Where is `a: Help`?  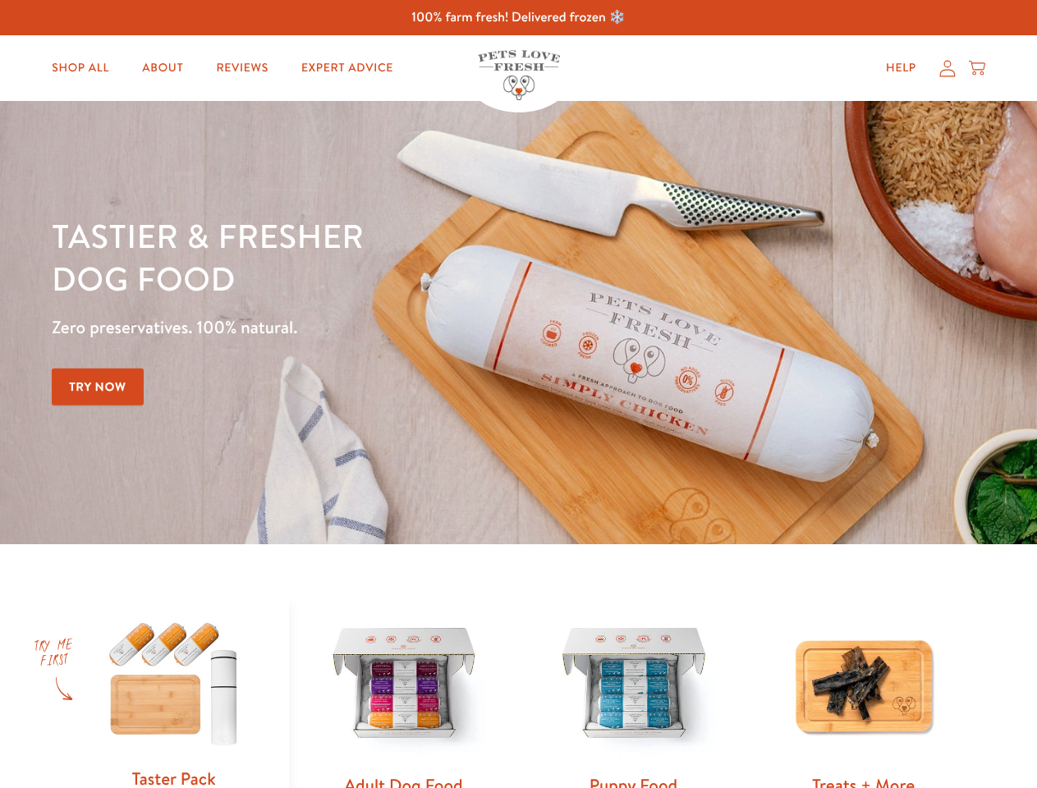
a: Help is located at coordinates (900, 68).